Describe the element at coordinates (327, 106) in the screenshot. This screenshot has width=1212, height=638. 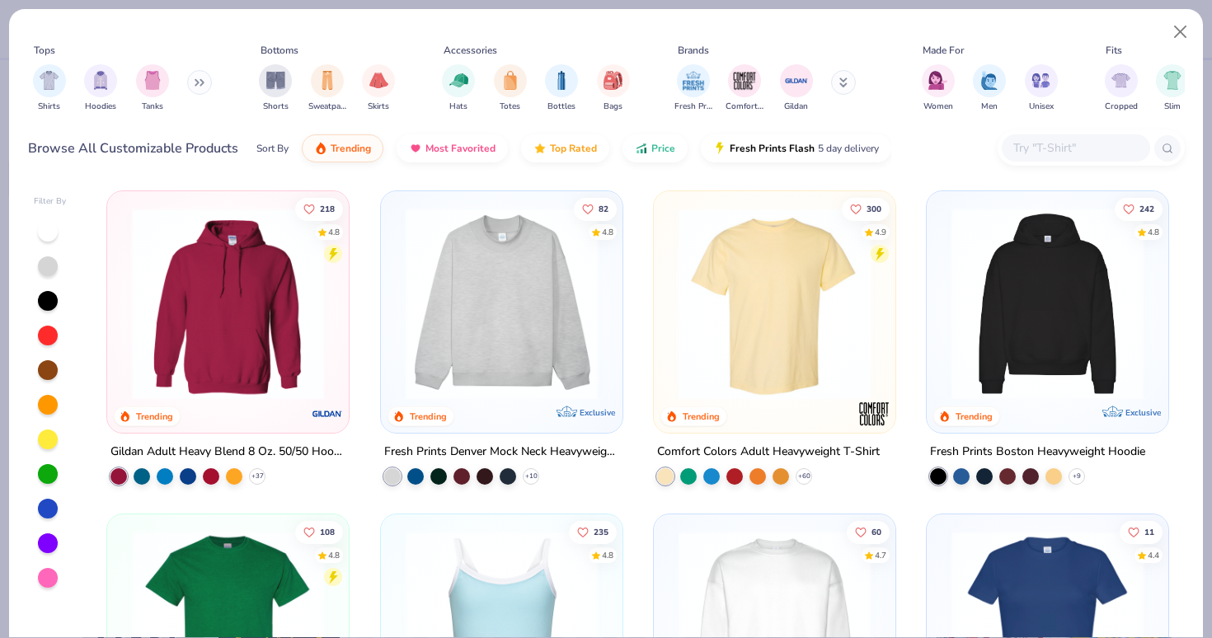
I see `span: Sweatpants` at that location.